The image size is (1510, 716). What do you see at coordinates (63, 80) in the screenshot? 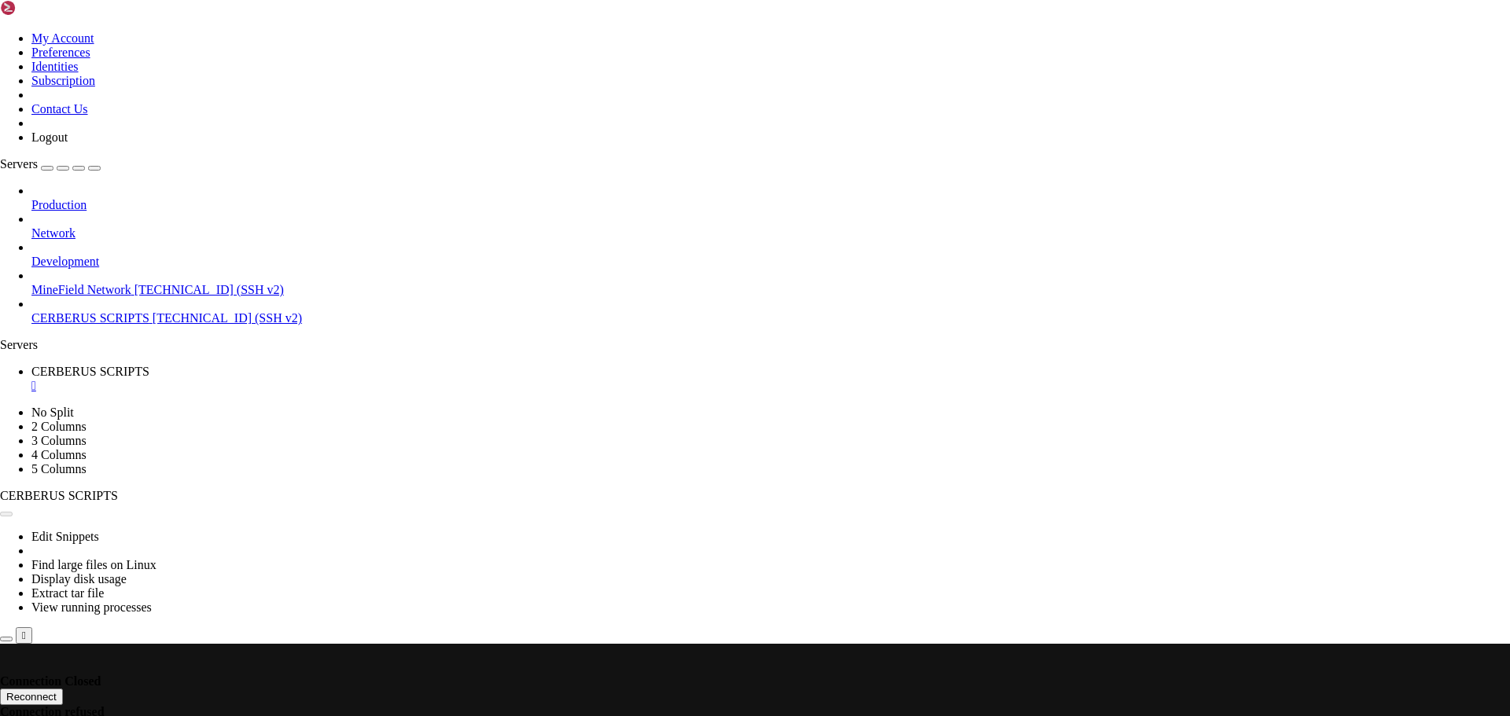
I see `a: Subscription` at bounding box center [63, 80].